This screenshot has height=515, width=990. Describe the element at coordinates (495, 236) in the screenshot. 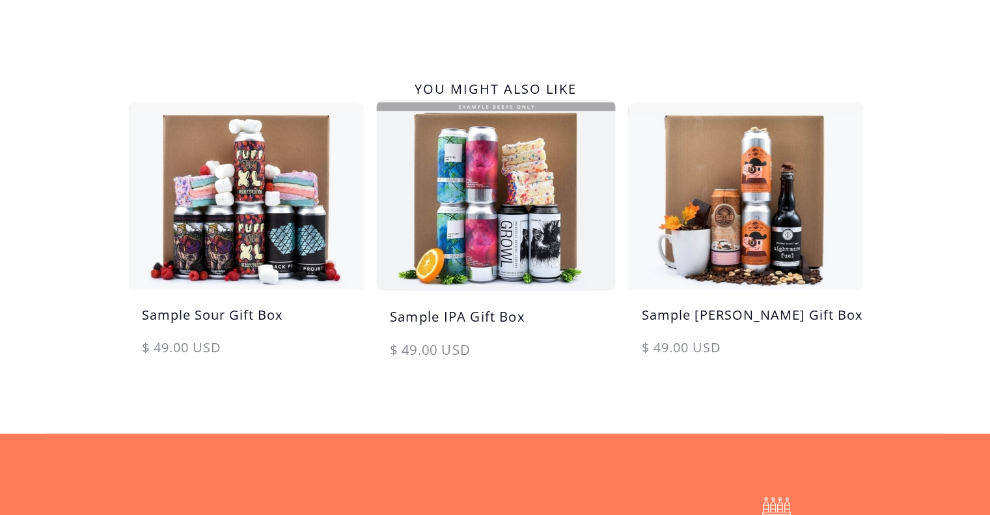

I see `a: Sample IPA Gift Box$ 49.00 USD` at that location.